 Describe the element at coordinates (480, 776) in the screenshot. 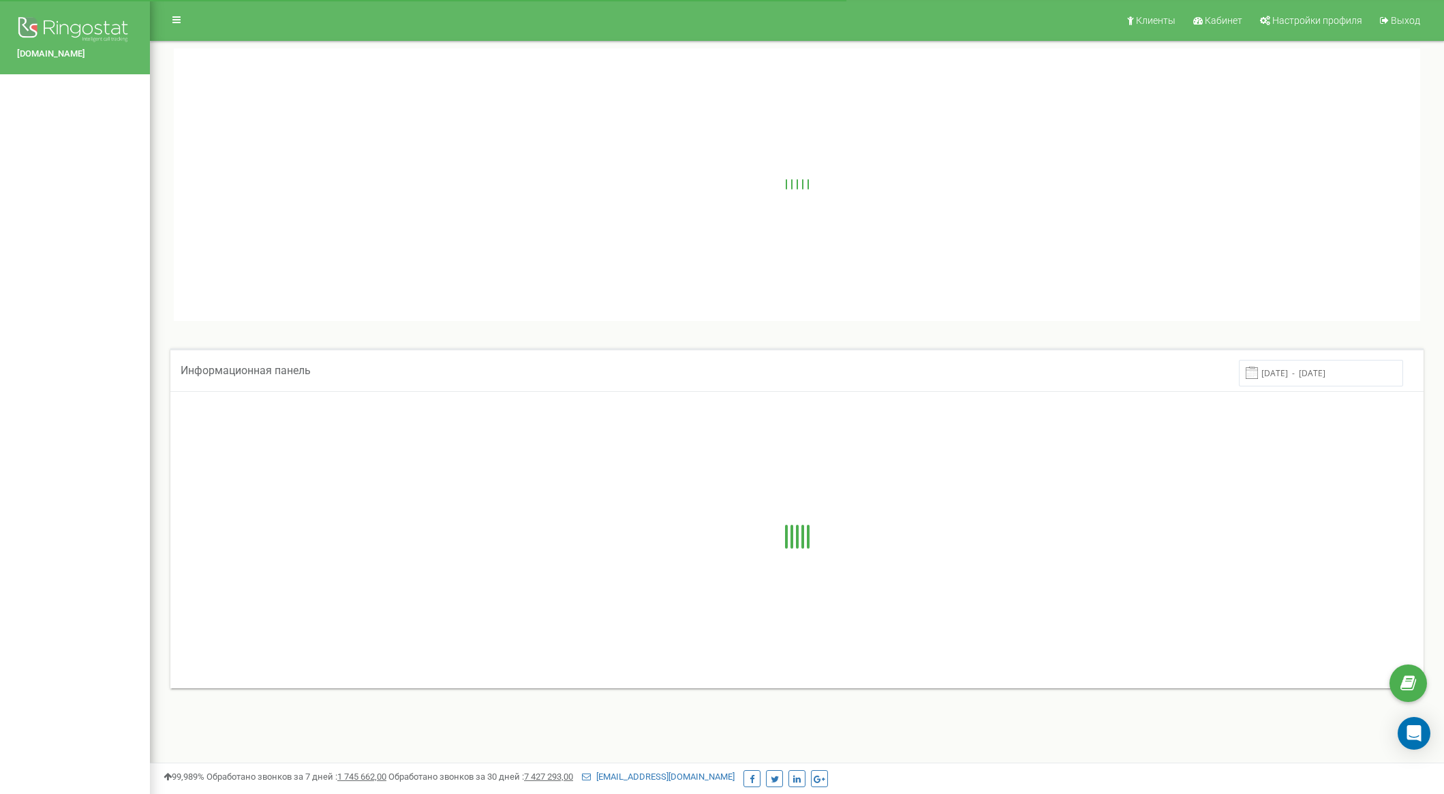

I see `span: Обработано звонков за 30 дней :` at that location.